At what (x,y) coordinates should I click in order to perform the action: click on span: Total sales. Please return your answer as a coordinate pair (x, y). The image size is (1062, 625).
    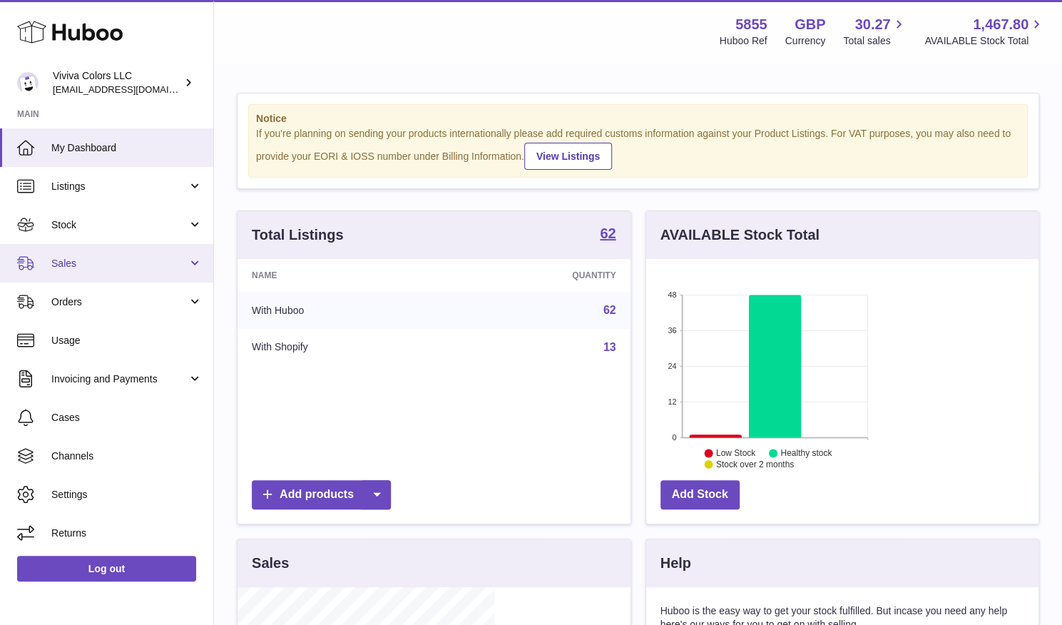
    Looking at the image, I should click on (874, 41).